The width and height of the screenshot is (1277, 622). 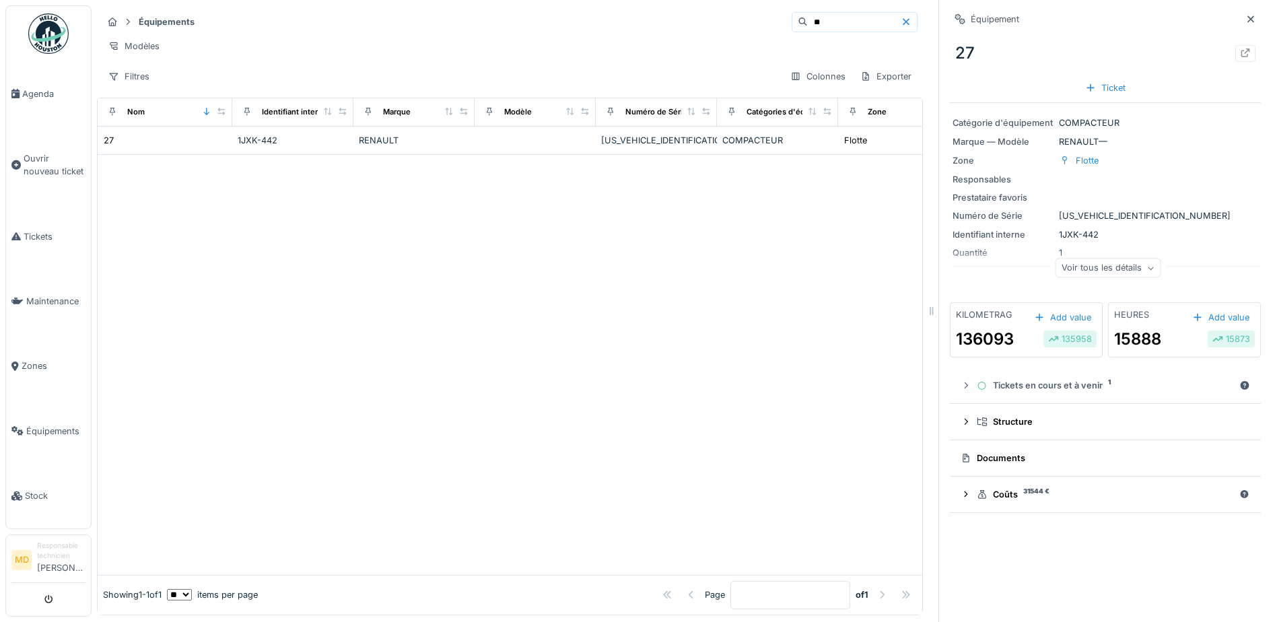 What do you see at coordinates (55, 496) in the screenshot?
I see `span: Stock` at bounding box center [55, 496].